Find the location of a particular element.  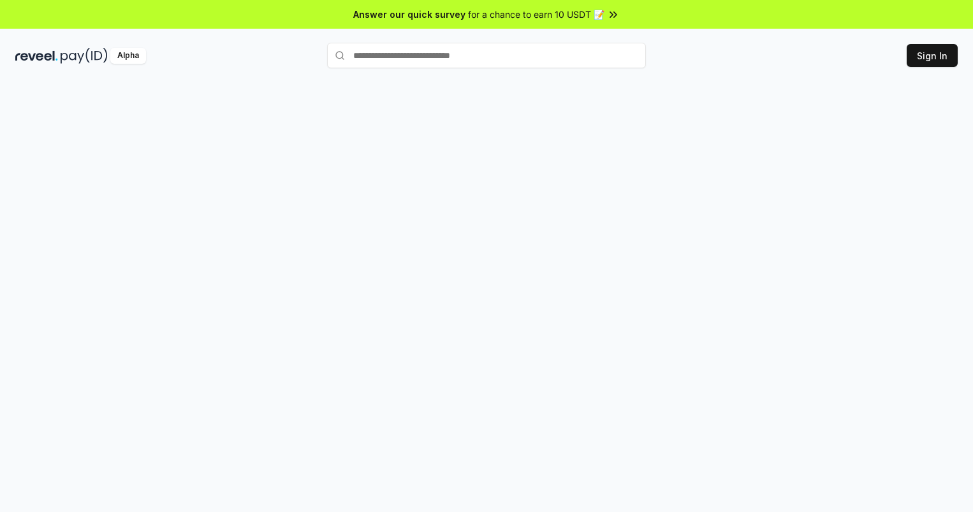

img: pay_id is located at coordinates (84, 55).